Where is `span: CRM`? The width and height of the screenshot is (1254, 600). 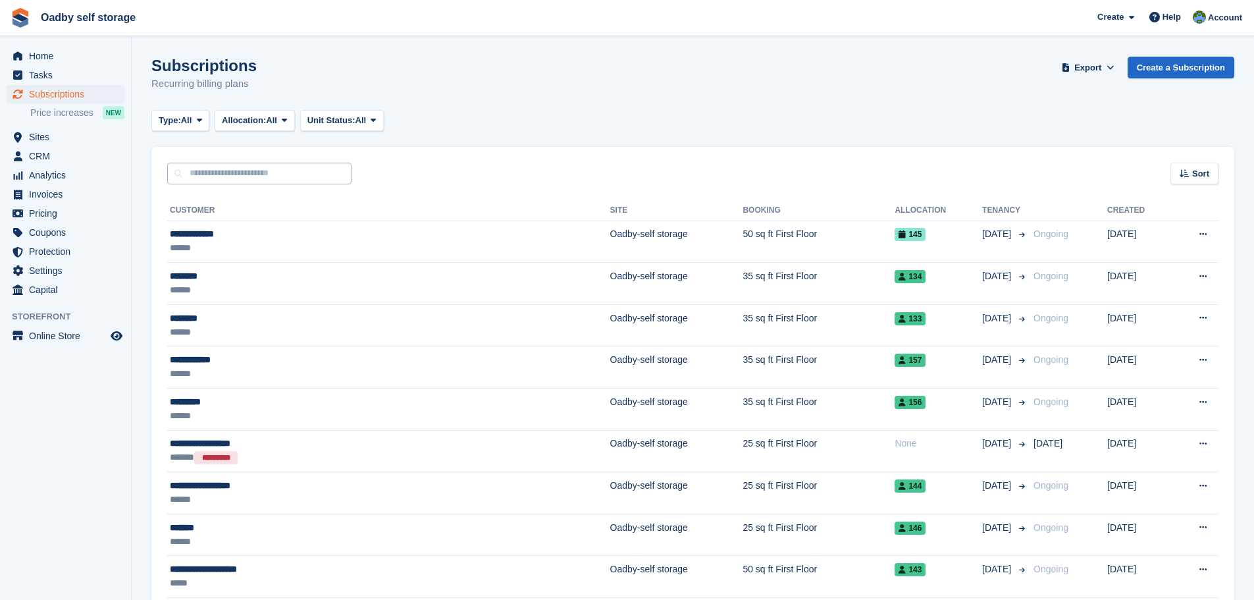 span: CRM is located at coordinates (68, 156).